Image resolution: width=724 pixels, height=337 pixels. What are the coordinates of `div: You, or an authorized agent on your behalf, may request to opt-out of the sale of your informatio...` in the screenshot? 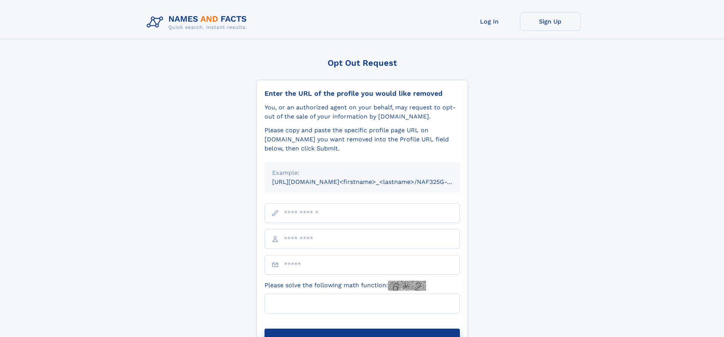 It's located at (362, 112).